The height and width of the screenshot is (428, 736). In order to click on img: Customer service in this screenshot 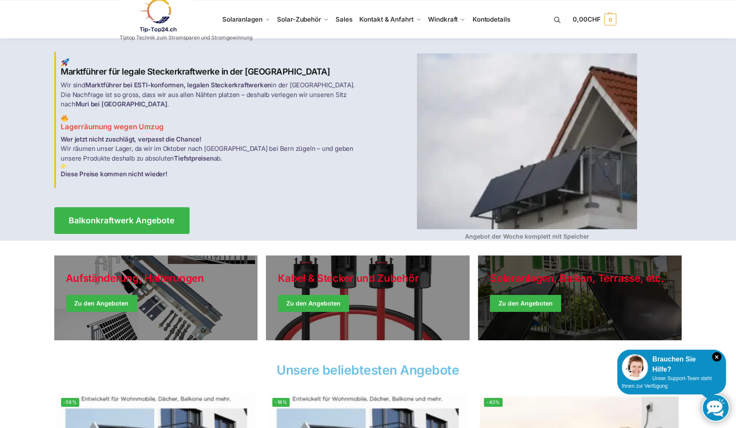, I will do `click(635, 368)`.